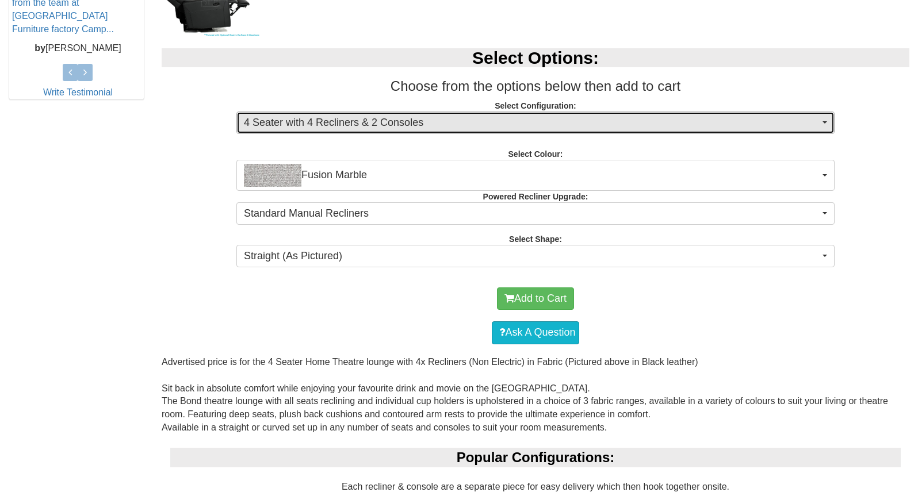  Describe the element at coordinates (535, 154) in the screenshot. I see `strong: Select Colour:` at that location.